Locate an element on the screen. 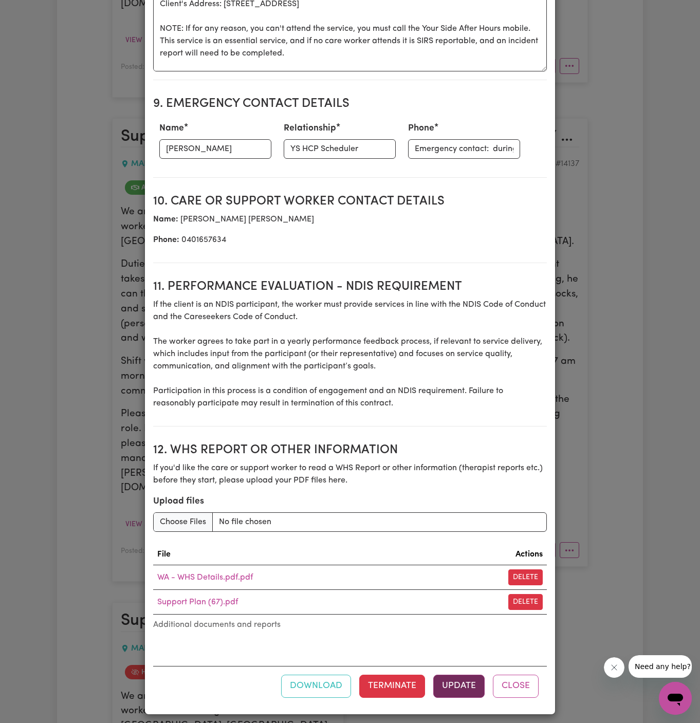 This screenshot has width=700, height=723. a: Support Plan (67).pdf is located at coordinates (197, 603).